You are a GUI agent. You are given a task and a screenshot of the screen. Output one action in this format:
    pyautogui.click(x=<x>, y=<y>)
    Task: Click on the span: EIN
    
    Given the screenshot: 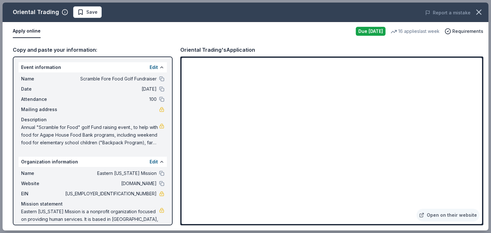 What is the action you would take?
    pyautogui.click(x=43, y=194)
    